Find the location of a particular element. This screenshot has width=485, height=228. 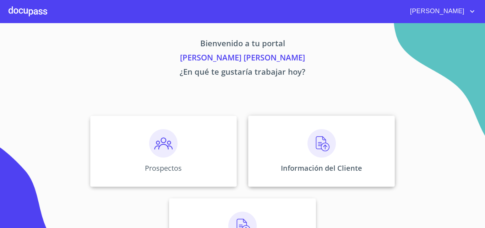

img: carga.png is located at coordinates (322, 143).